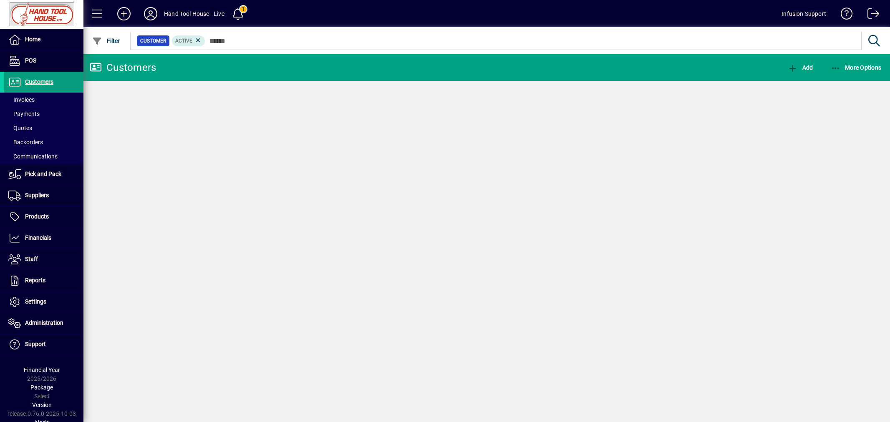 The image size is (890, 422). What do you see at coordinates (24, 114) in the screenshot?
I see `span: Payments` at bounding box center [24, 114].